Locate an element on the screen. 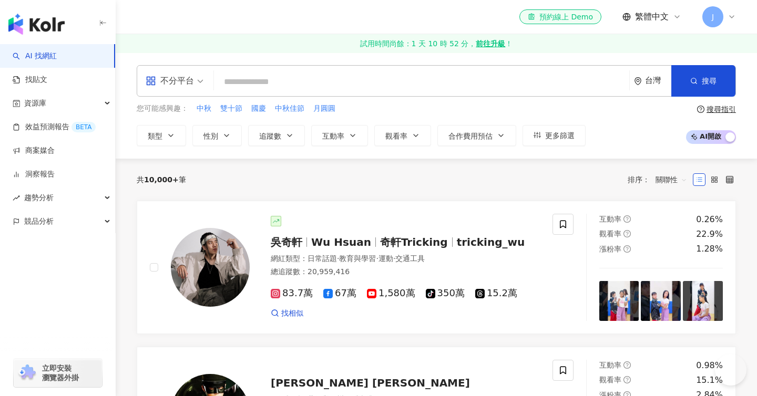  div: 不分平台 is located at coordinates (170, 81).